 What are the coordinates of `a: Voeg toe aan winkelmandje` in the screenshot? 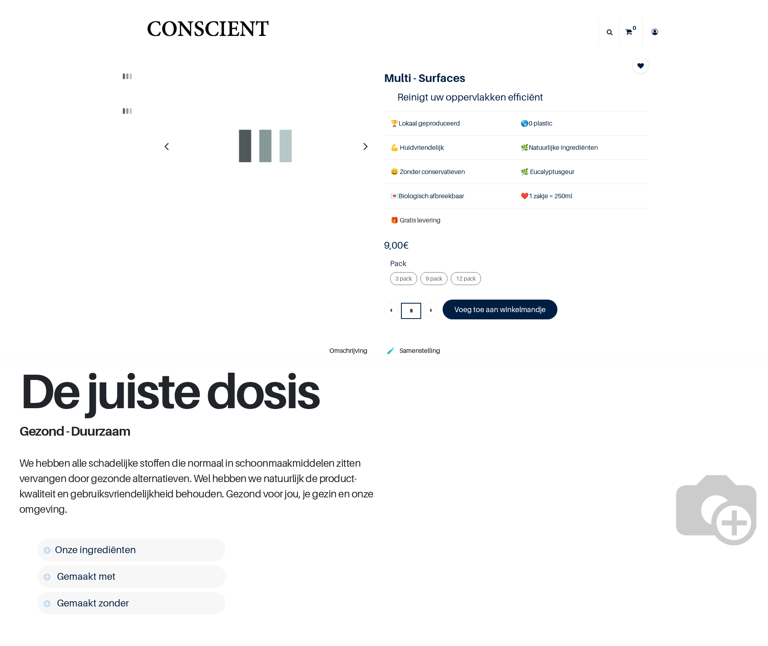 It's located at (500, 309).